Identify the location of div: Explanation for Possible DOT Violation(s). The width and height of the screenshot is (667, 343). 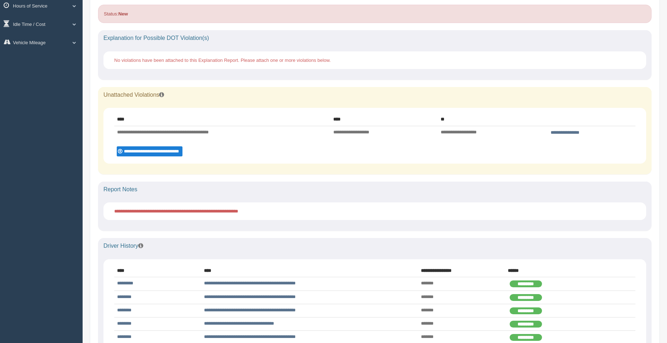
(375, 38).